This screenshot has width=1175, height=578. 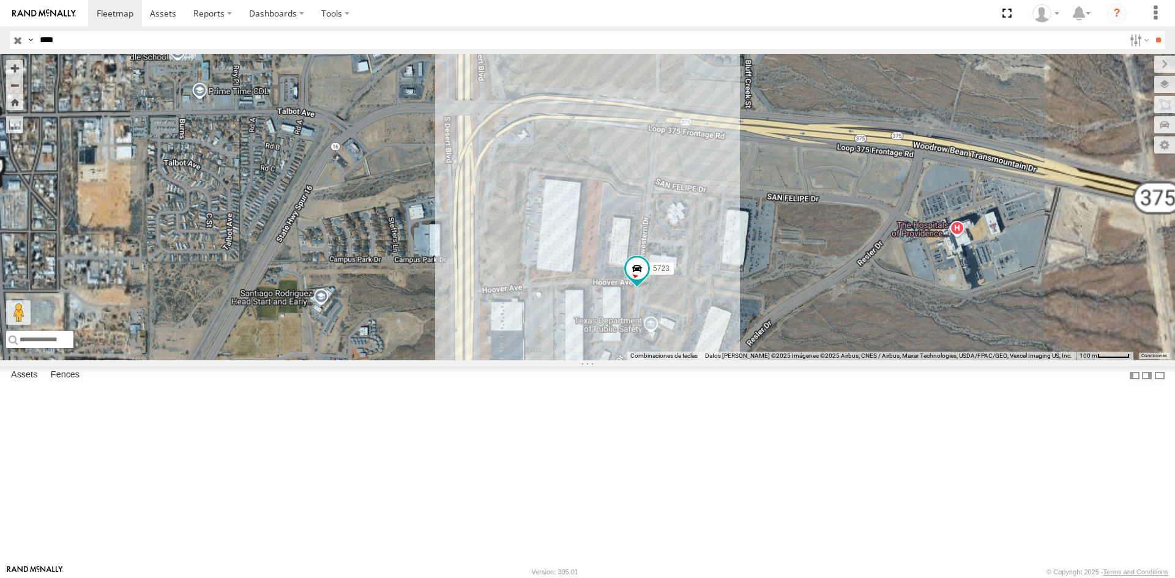 What do you see at coordinates (1135, 375) in the screenshot?
I see `label: Dock Summary Table to the Left` at bounding box center [1135, 375].